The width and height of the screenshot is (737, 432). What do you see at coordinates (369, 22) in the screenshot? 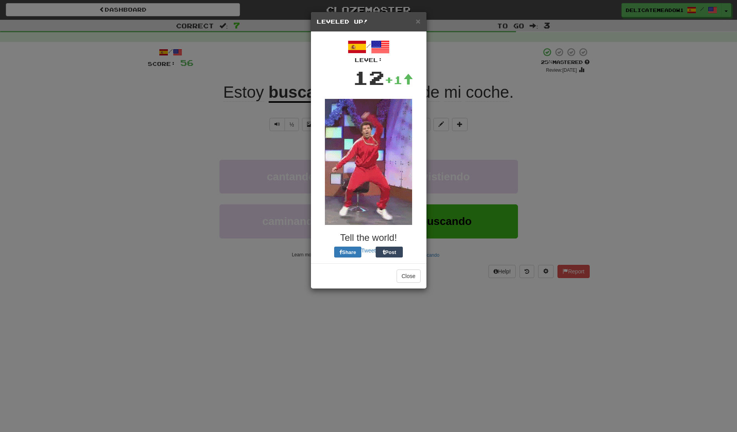
I see `h5: Leveled Up!` at bounding box center [369, 22].